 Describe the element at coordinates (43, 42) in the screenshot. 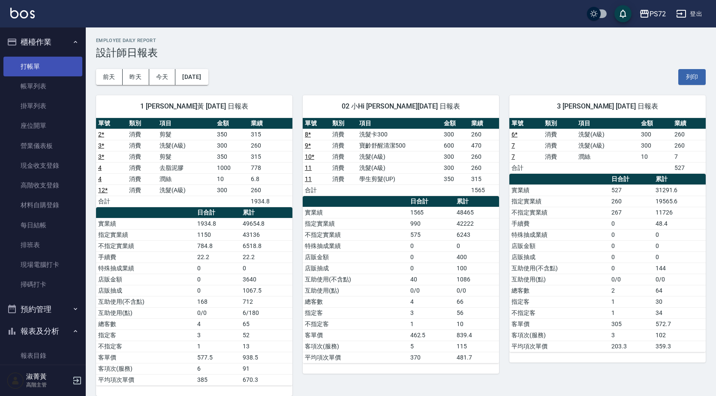

I see `button: 櫃檯作業` at that location.